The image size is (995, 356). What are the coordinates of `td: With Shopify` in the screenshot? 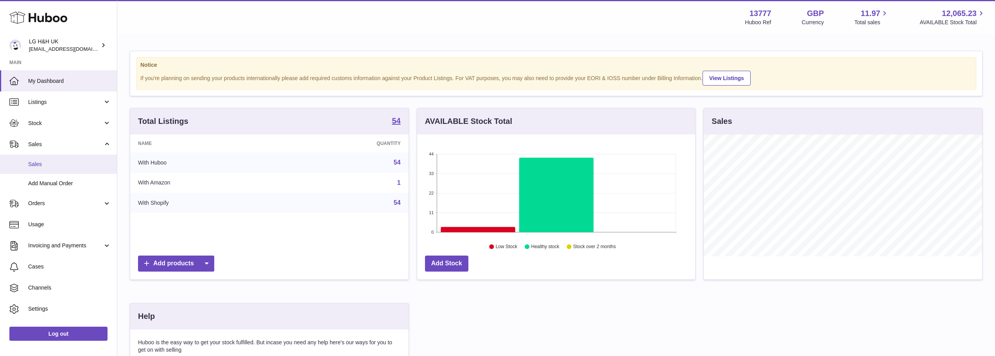 It's located at (206, 203).